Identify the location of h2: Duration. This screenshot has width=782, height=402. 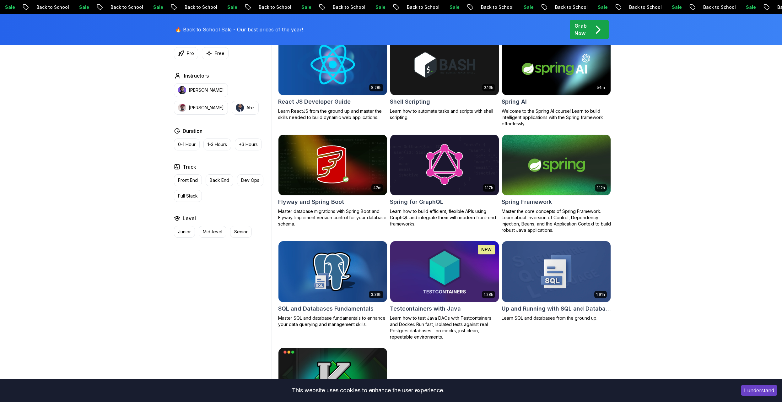
(192, 131).